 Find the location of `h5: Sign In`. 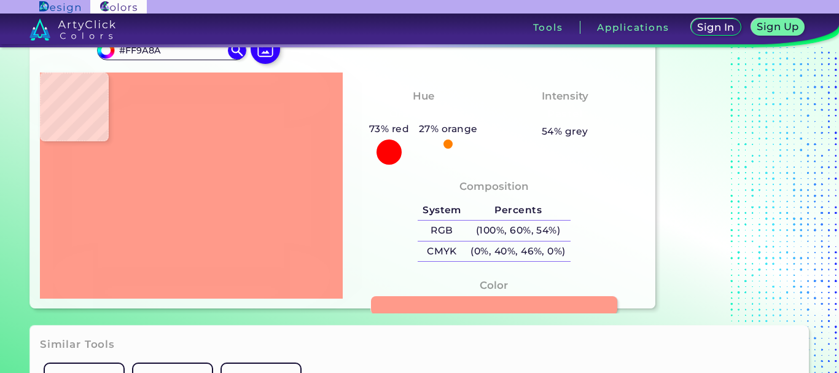

h5: Sign In is located at coordinates (716, 27).